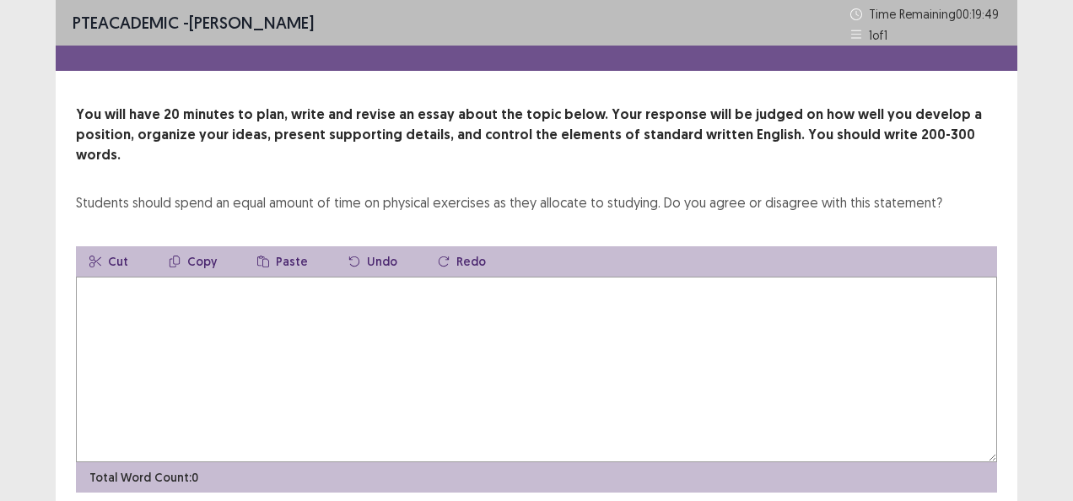  Describe the element at coordinates (536, 135) in the screenshot. I see `p: You will have 20 minutes to plan, write and revise an essay about the topic below. Your response ...` at that location.